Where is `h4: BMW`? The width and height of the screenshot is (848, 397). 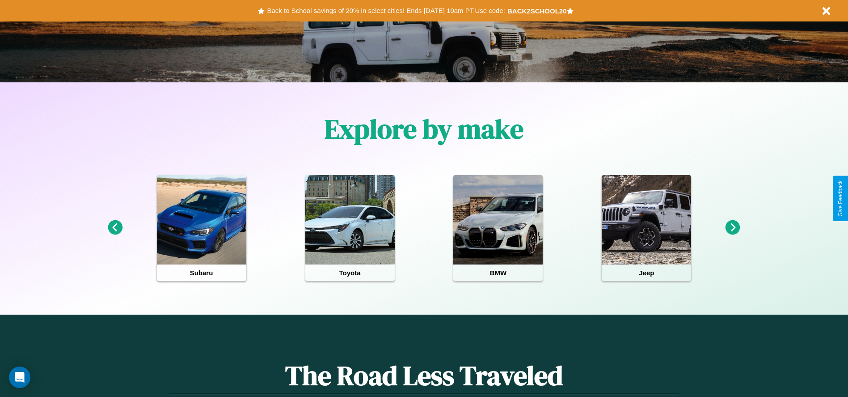 h4: BMW is located at coordinates (498, 272).